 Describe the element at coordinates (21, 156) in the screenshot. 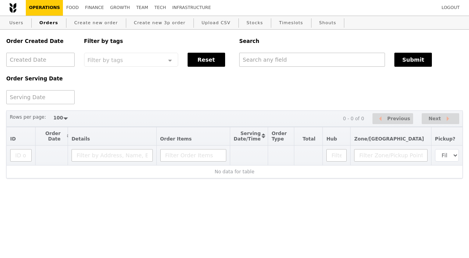

I see `input: ID or Salesperson name` at that location.